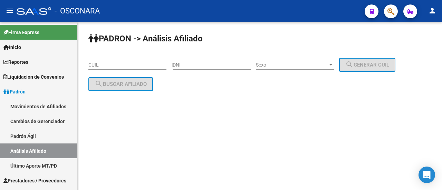 The image size is (442, 190). Describe the element at coordinates (120, 84) in the screenshot. I see `button: Buscar afiliado` at that location.